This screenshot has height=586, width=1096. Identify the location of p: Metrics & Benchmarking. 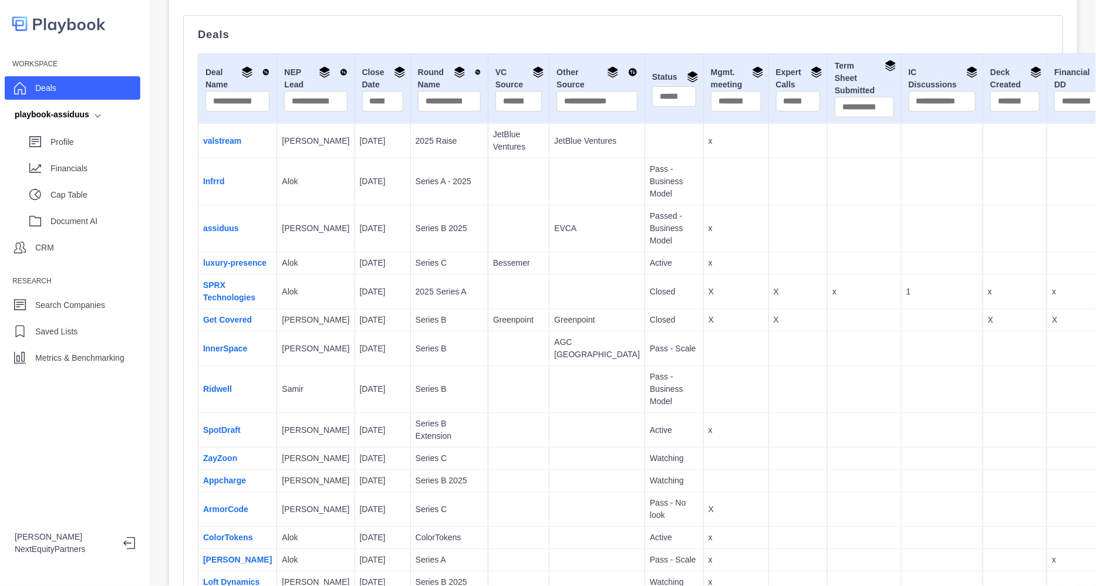
(80, 358).